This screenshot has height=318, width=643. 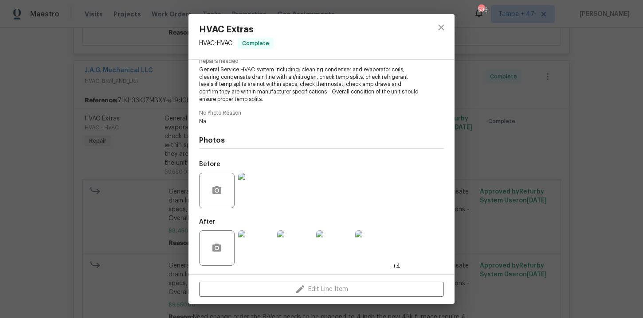 What do you see at coordinates (236, 30) in the screenshot?
I see `span: HVAC Extras` at bounding box center [236, 30].